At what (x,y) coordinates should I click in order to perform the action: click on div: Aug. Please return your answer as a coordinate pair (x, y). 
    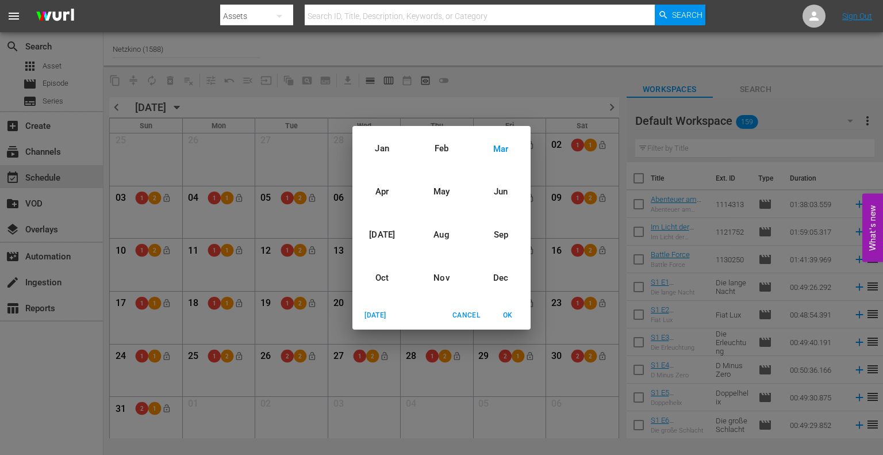
    Looking at the image, I should click on (441, 235).